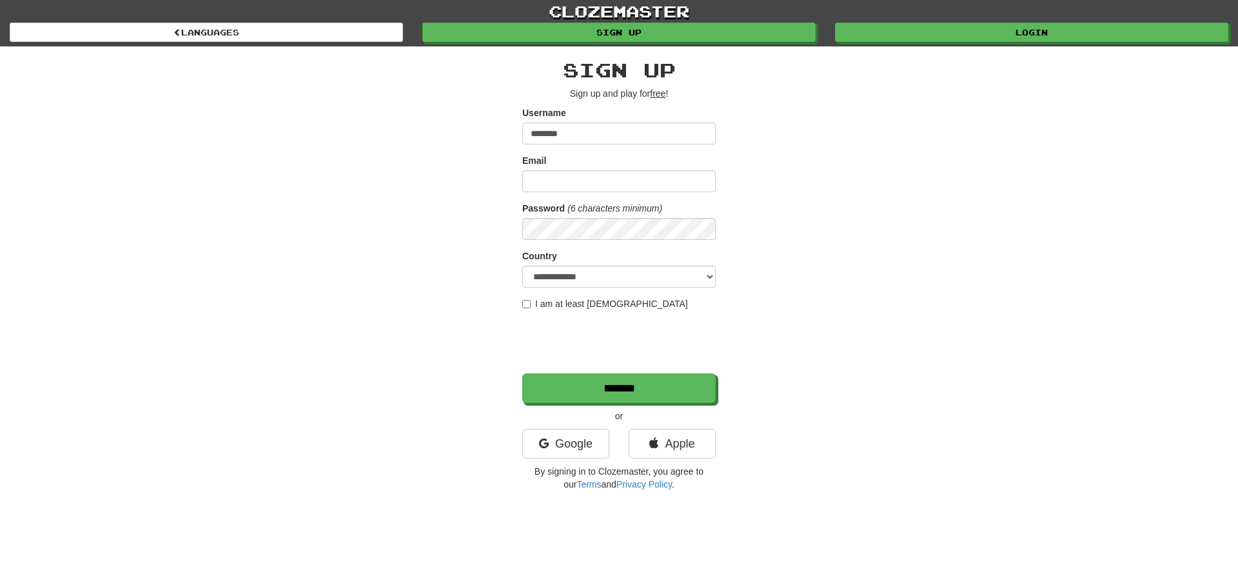  Describe the element at coordinates (614, 208) in the screenshot. I see `em: (6 characters minimum)` at that location.